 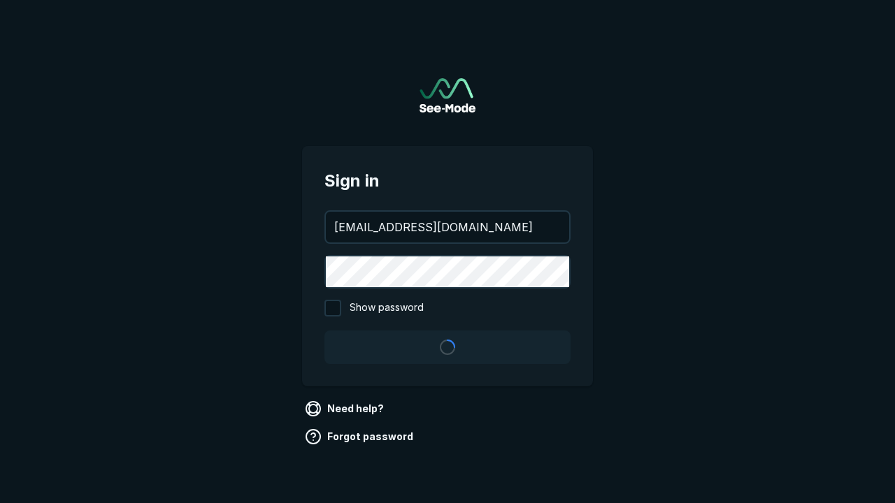 I want to click on a: Need help?, so click(x=345, y=409).